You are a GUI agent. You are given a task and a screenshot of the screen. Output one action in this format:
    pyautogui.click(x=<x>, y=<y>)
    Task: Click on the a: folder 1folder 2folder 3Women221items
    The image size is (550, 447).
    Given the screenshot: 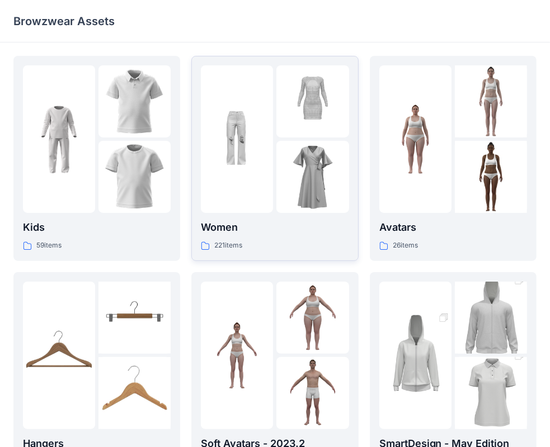 What is the action you would take?
    pyautogui.click(x=274, y=158)
    